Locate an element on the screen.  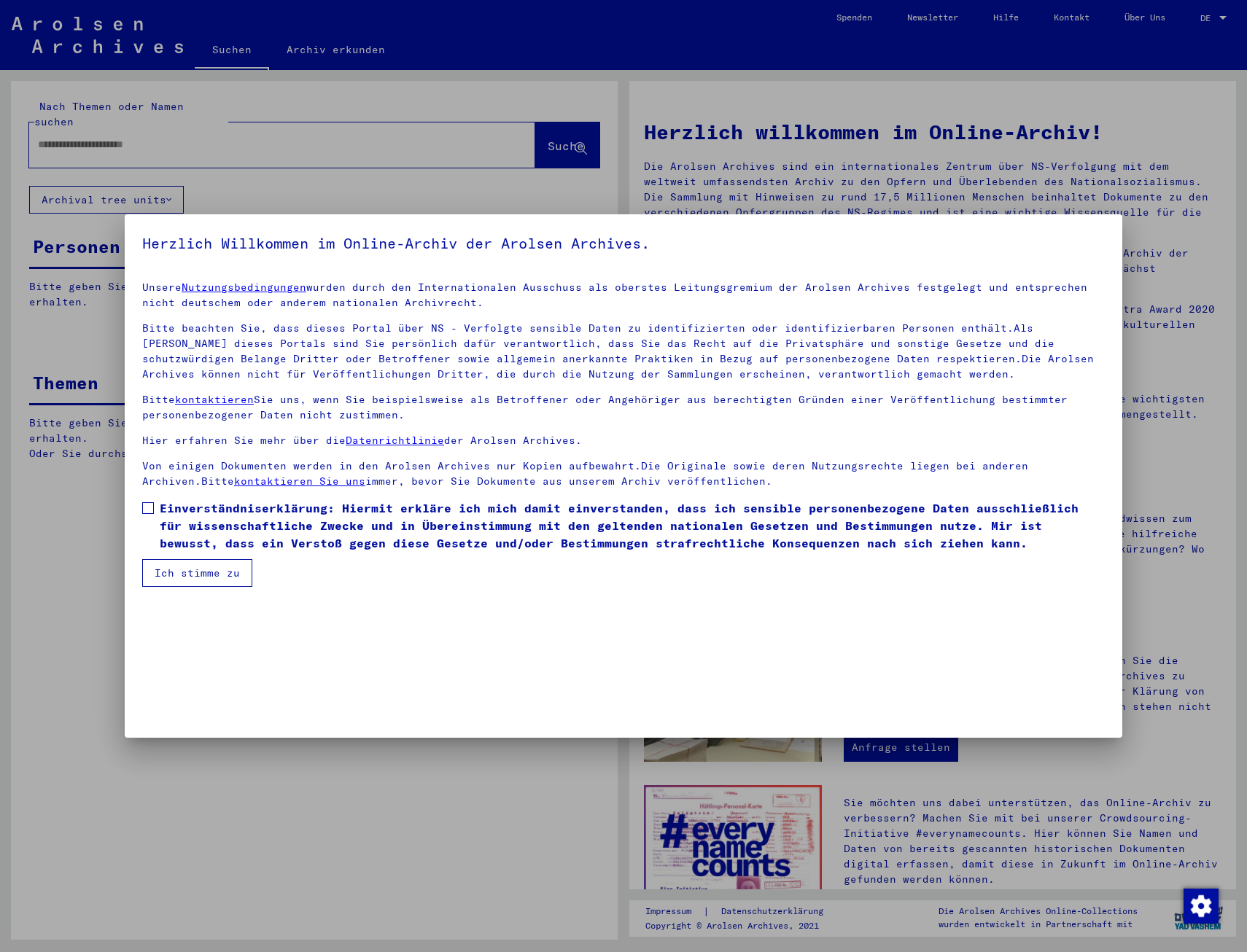
button: Ich stimme zu is located at coordinates (197, 573).